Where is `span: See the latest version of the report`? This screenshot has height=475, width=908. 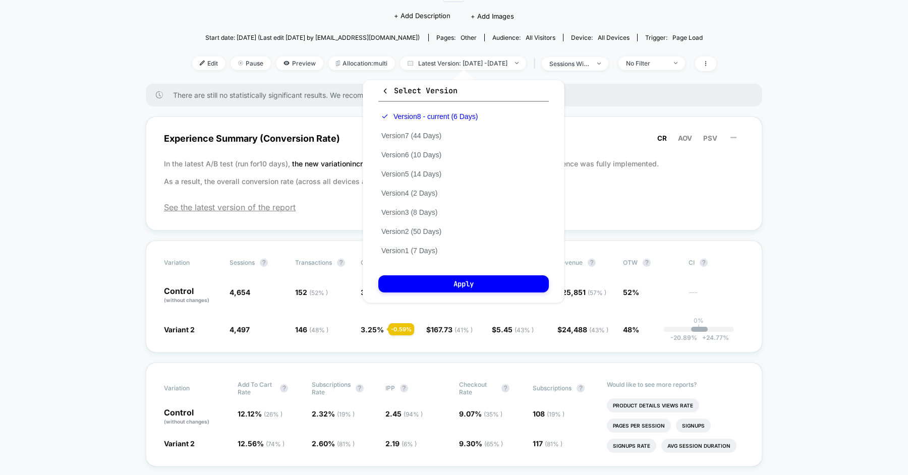 span: See the latest version of the report is located at coordinates (454, 207).